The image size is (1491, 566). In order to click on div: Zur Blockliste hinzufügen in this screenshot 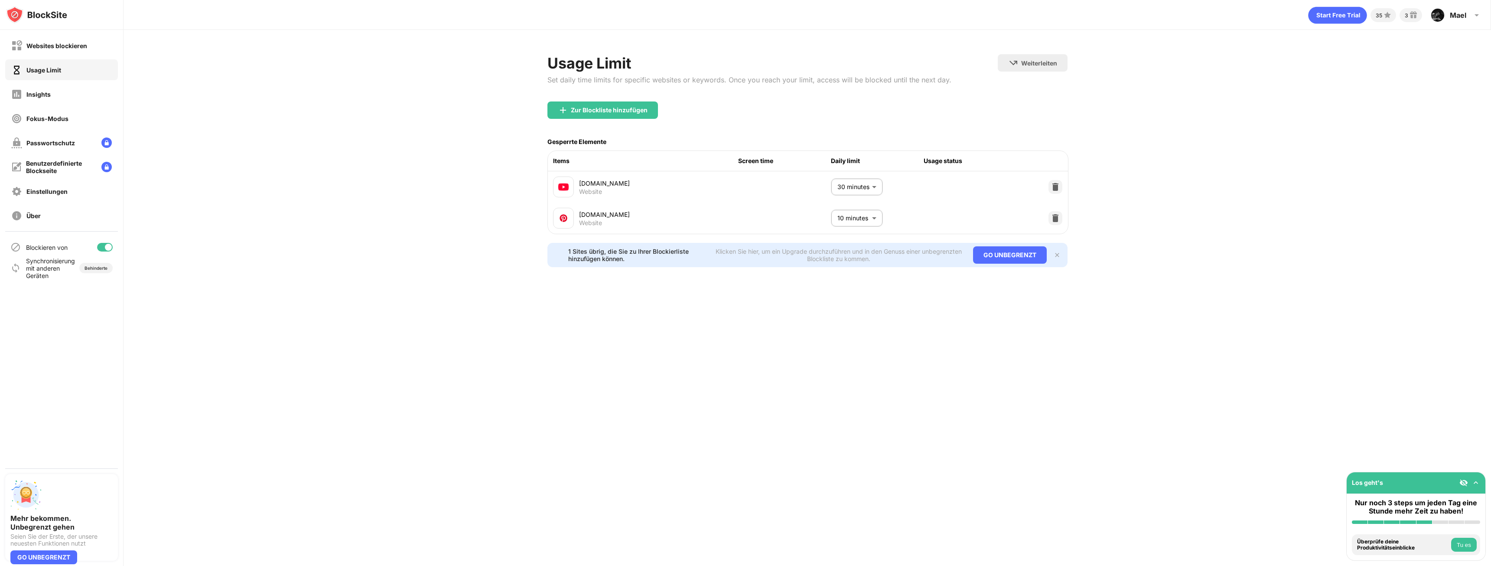, I will do `click(609, 110)`.